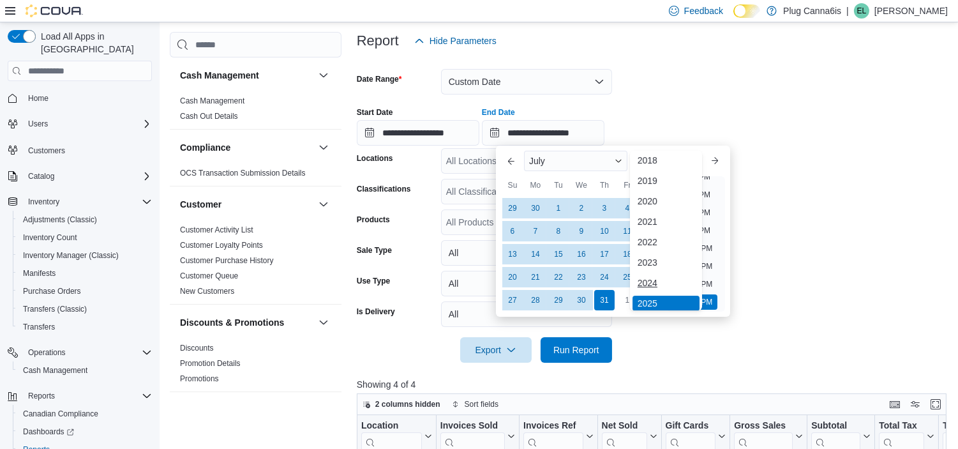  I want to click on button: Sort fields, so click(475, 404).